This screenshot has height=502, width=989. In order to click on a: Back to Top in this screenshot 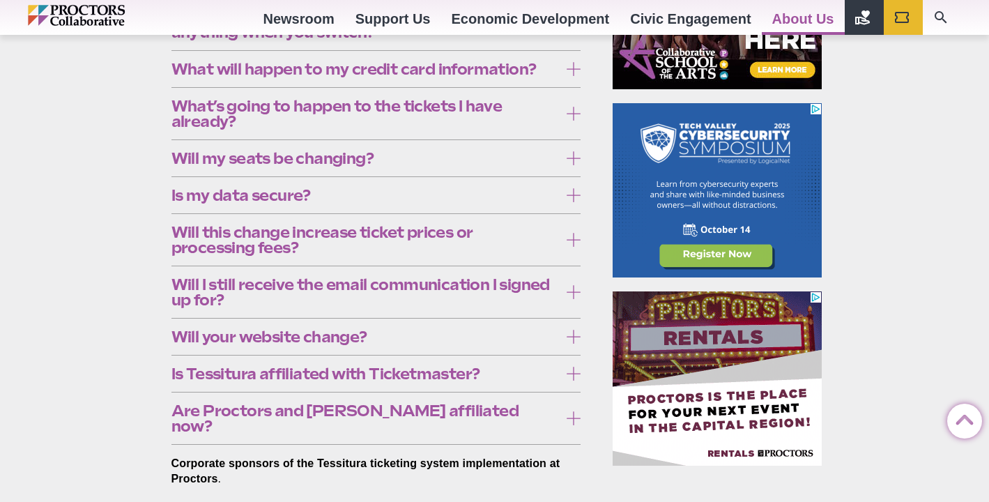, I will do `click(961, 418)`.